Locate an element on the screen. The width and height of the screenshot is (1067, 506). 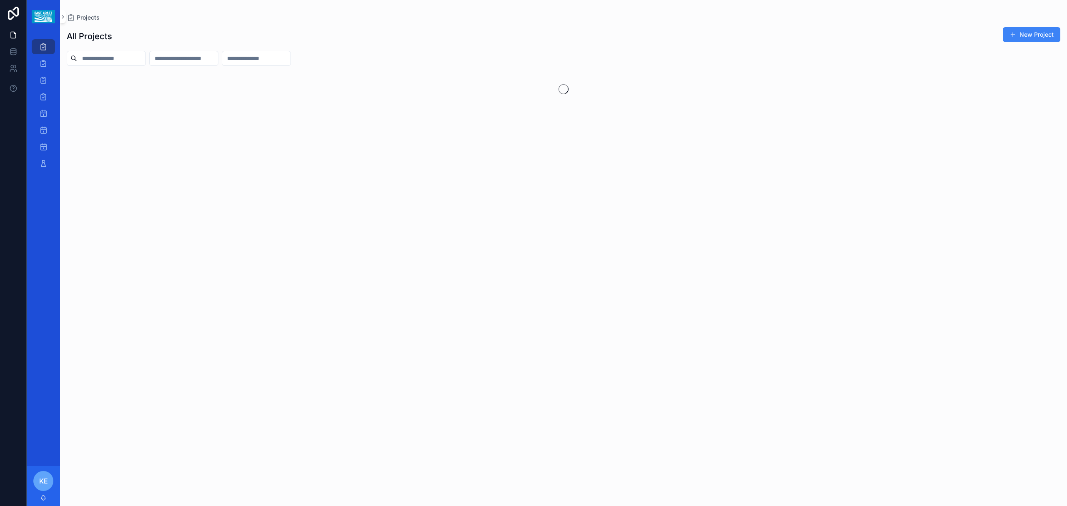
span: Projects is located at coordinates (88, 18).